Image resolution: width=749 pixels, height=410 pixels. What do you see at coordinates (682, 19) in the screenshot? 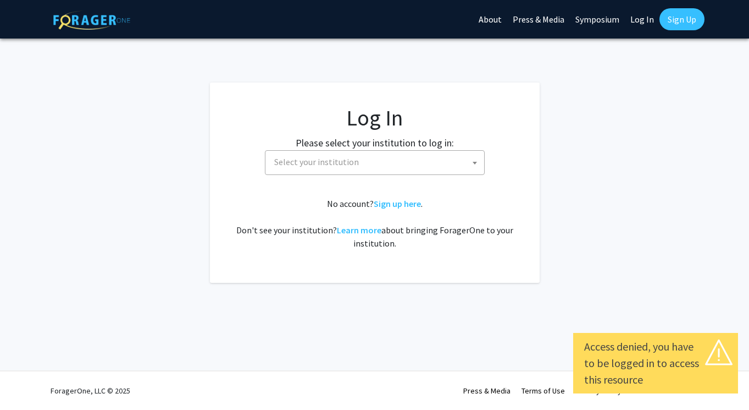
I see `a: Sign Up` at bounding box center [682, 19].